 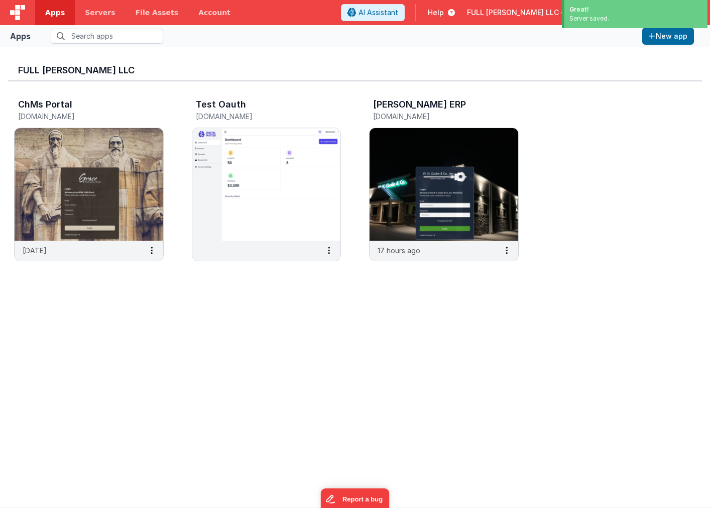 What do you see at coordinates (636, 10) in the screenshot?
I see `div: Great!` at bounding box center [636, 10].